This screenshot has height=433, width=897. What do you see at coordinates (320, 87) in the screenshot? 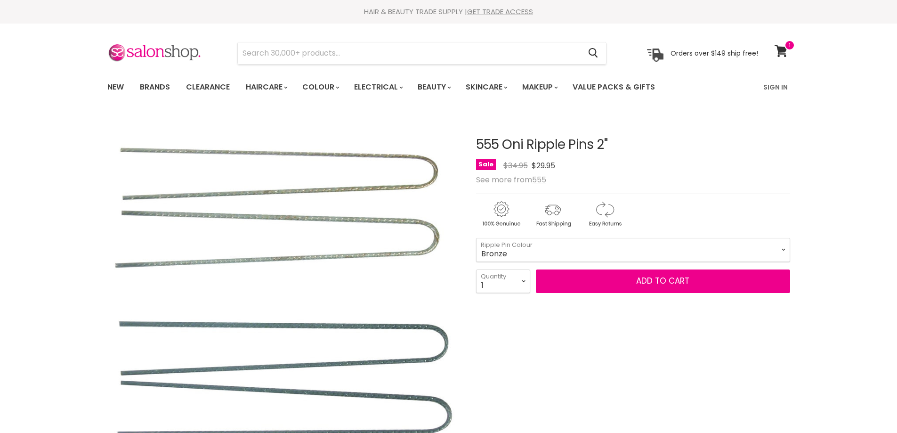
I see `a: Colour` at bounding box center [320, 87].